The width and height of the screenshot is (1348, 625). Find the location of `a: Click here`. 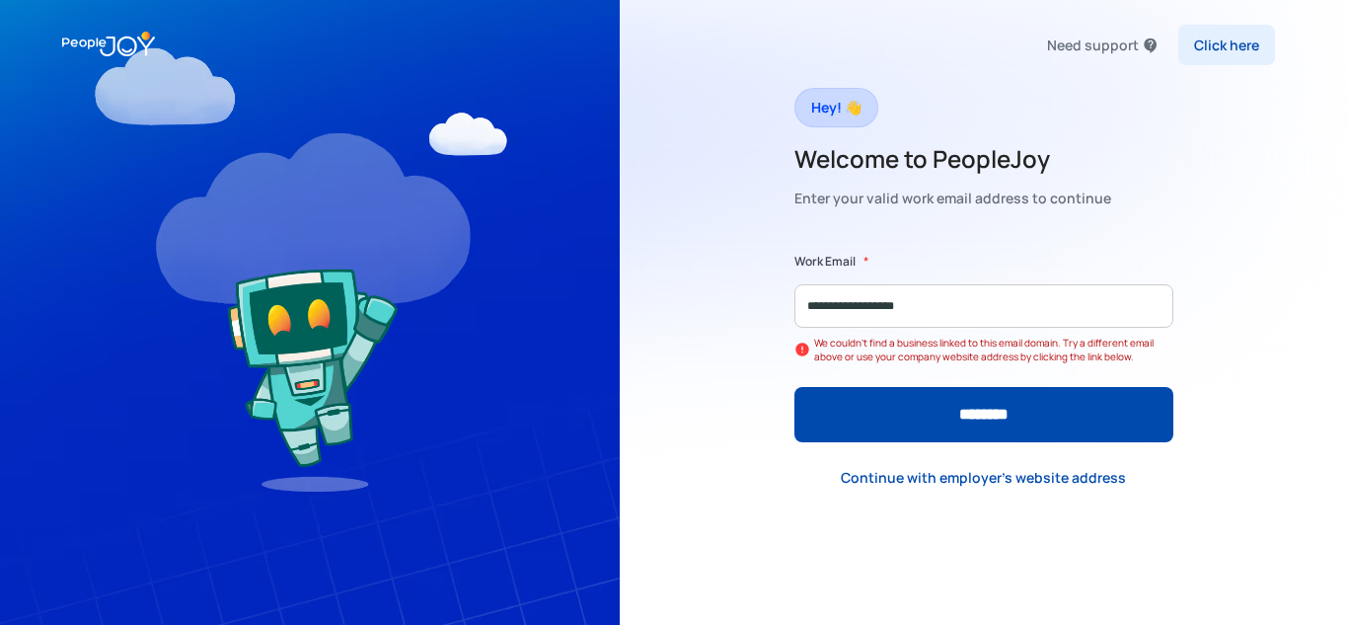

a: Click here is located at coordinates (1227, 44).